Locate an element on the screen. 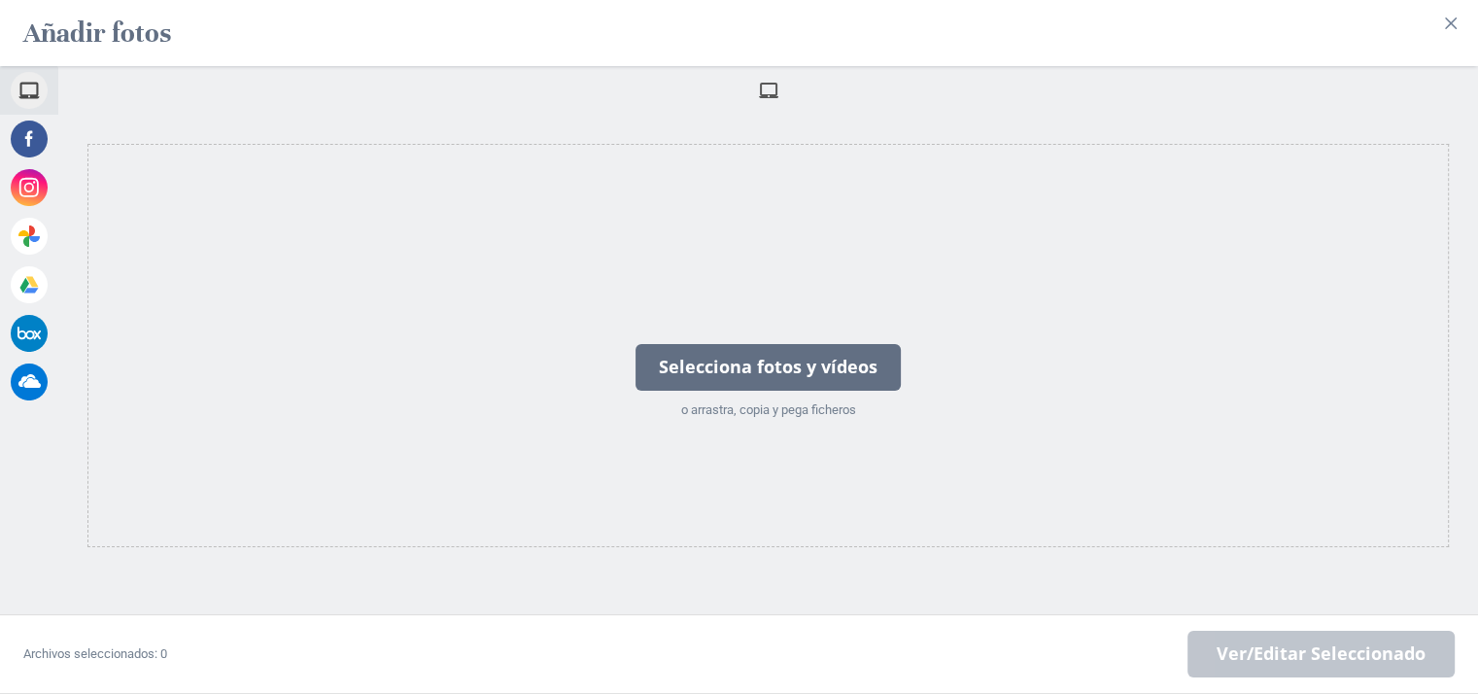 The width and height of the screenshot is (1478, 694). h2: Añadir fotos is located at coordinates (97, 33).